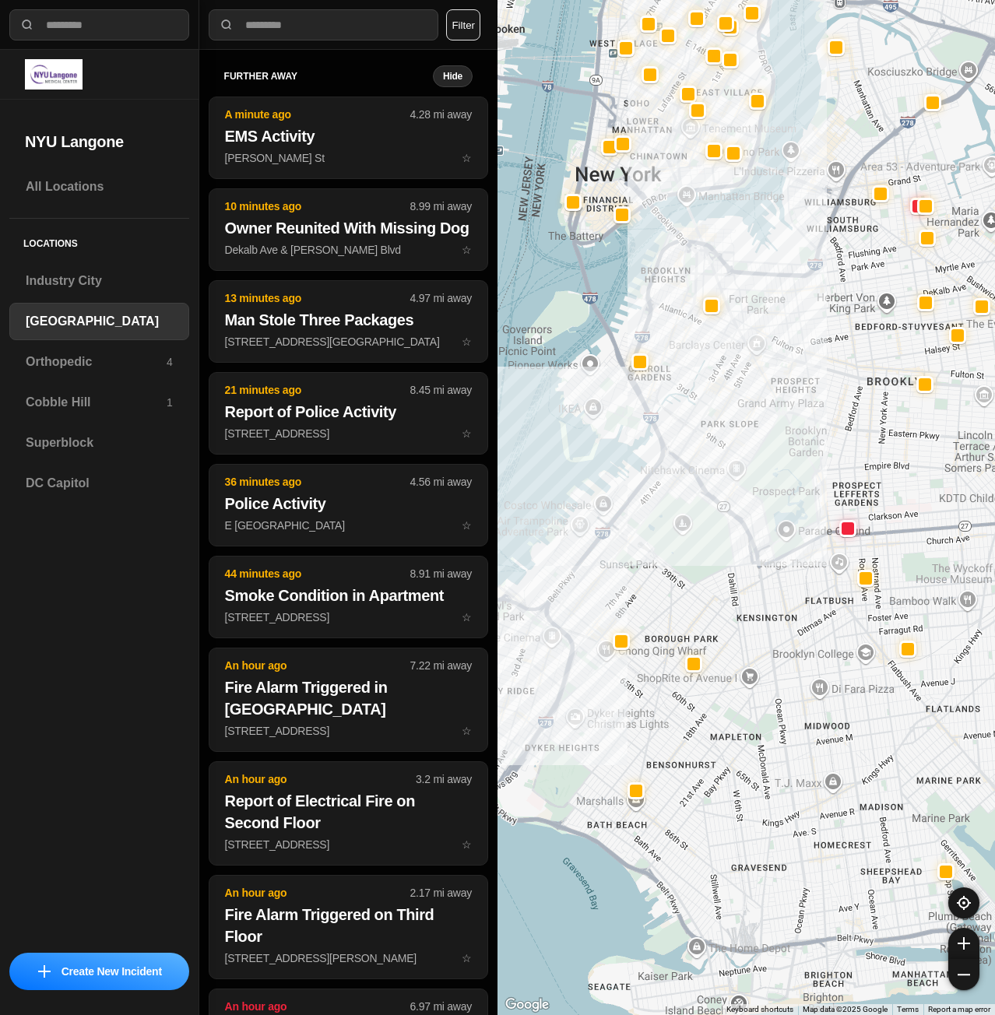  What do you see at coordinates (99, 443) in the screenshot?
I see `a: Superblock` at bounding box center [99, 443].